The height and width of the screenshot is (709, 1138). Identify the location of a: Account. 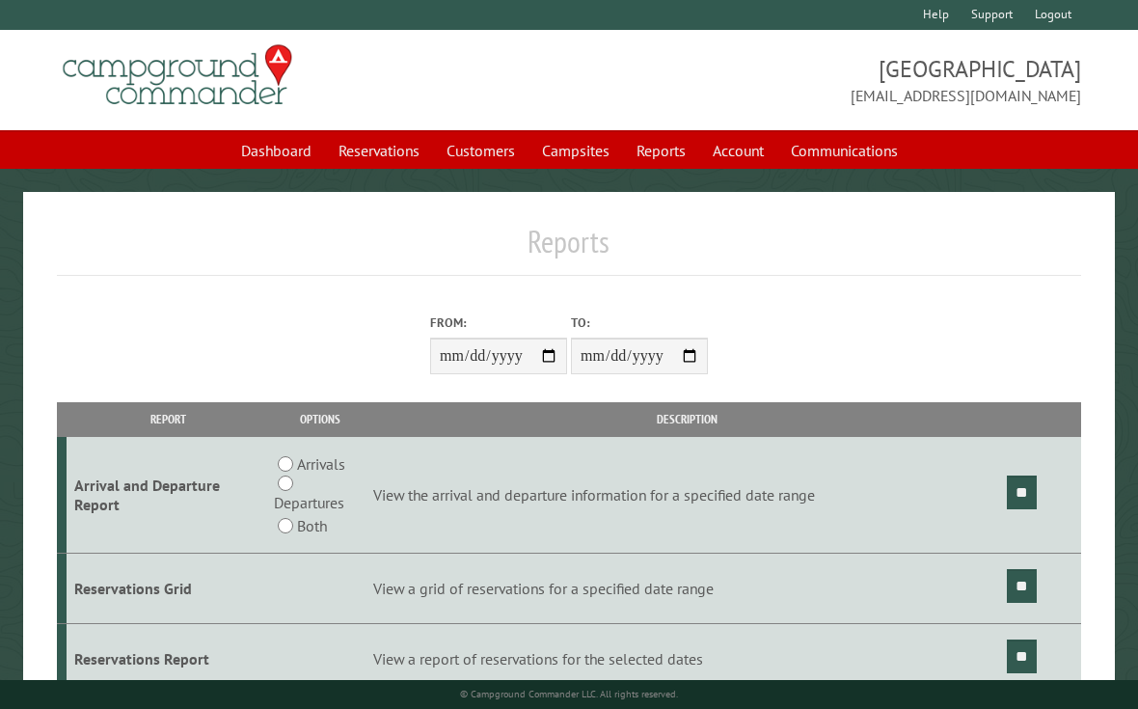
(738, 150).